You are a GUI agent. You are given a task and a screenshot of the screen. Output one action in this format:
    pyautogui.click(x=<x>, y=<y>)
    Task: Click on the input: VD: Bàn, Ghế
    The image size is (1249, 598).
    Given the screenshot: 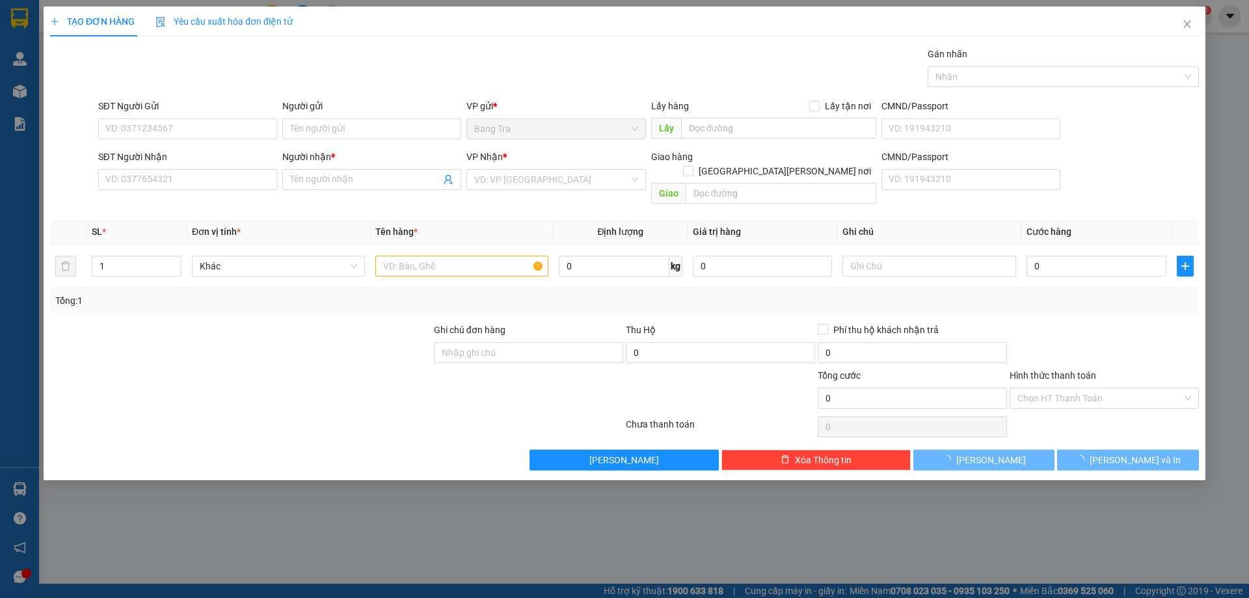 What is the action you would take?
    pyautogui.click(x=462, y=266)
    